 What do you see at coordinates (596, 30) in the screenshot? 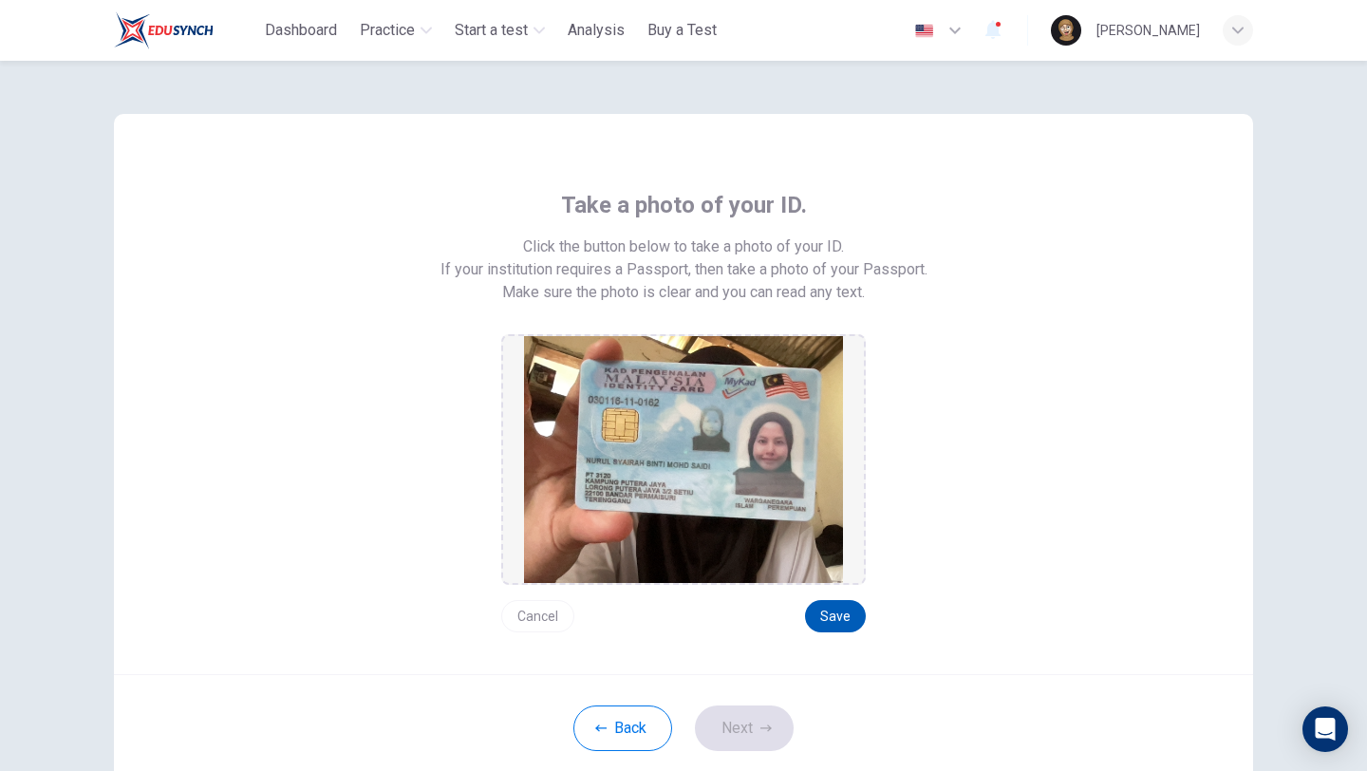
I see `a: Analysis` at bounding box center [596, 30].